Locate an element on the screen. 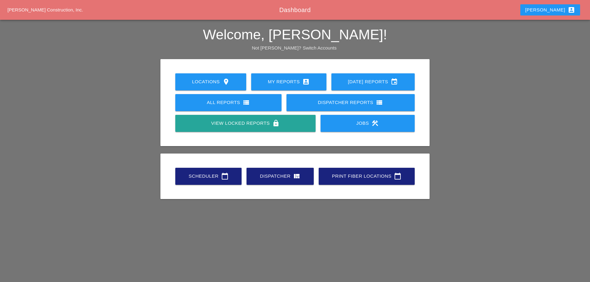 The image size is (590, 282). i: location_on is located at coordinates (226, 82).